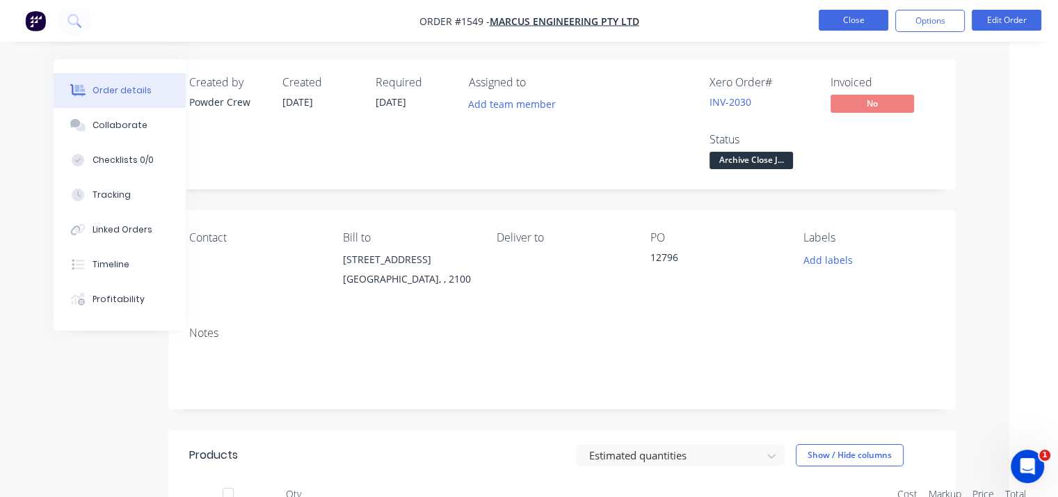 The image size is (1058, 497). What do you see at coordinates (538, 82) in the screenshot?
I see `div: Assigned to` at bounding box center [538, 82].